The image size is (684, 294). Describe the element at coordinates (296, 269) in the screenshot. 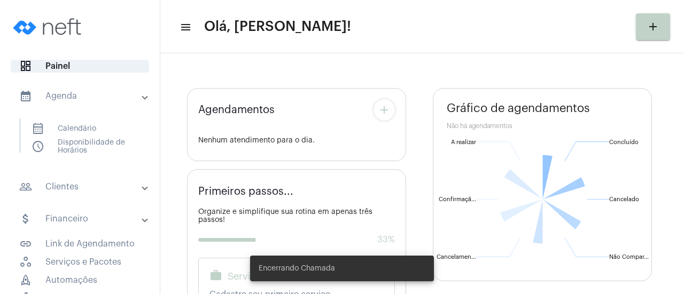

I see `span: Encerrando Chamada` at that location.